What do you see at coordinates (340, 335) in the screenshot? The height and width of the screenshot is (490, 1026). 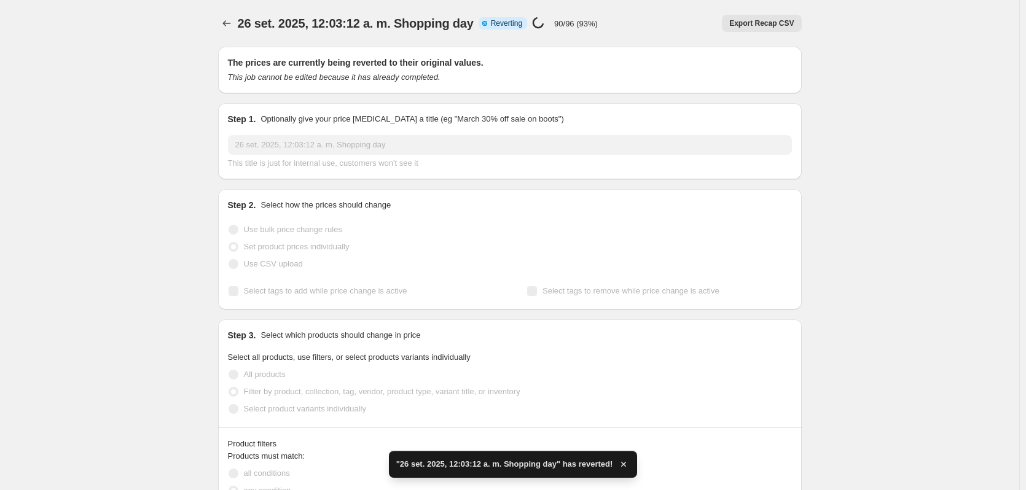 I see `p: Select which products should change in price` at bounding box center [340, 335].